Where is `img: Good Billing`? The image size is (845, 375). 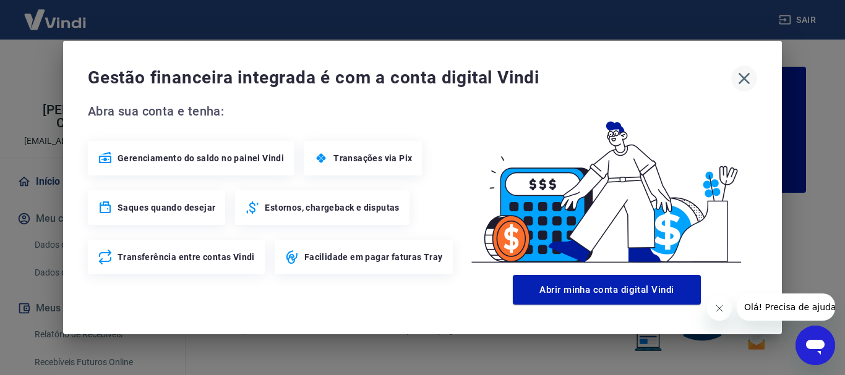
img: Good Billing is located at coordinates (607, 186).